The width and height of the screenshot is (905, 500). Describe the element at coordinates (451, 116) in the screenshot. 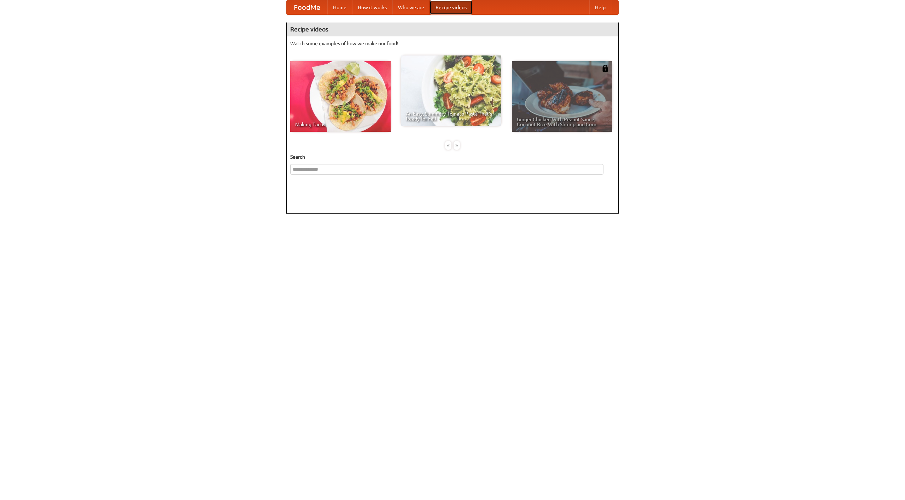

I see `span: An Easy, Summery Tomato Pasta That's Ready for Fall` at that location.